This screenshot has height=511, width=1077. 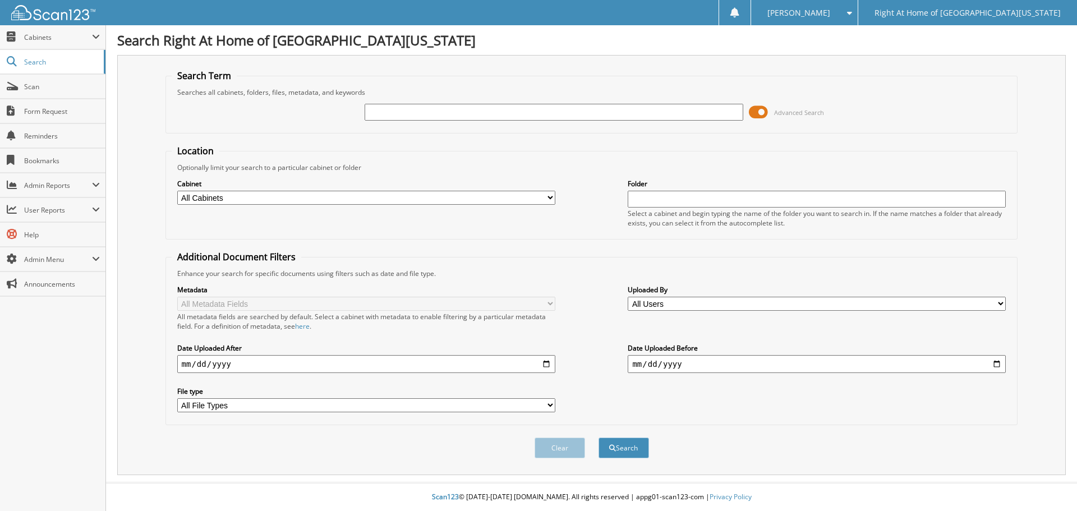 I want to click on a: here, so click(x=302, y=326).